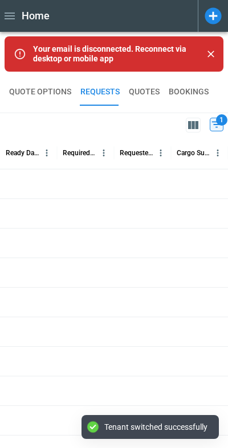 The width and height of the screenshot is (228, 448). I want to click on div: Ready Date & Time (UTC-04:00), so click(22, 153).